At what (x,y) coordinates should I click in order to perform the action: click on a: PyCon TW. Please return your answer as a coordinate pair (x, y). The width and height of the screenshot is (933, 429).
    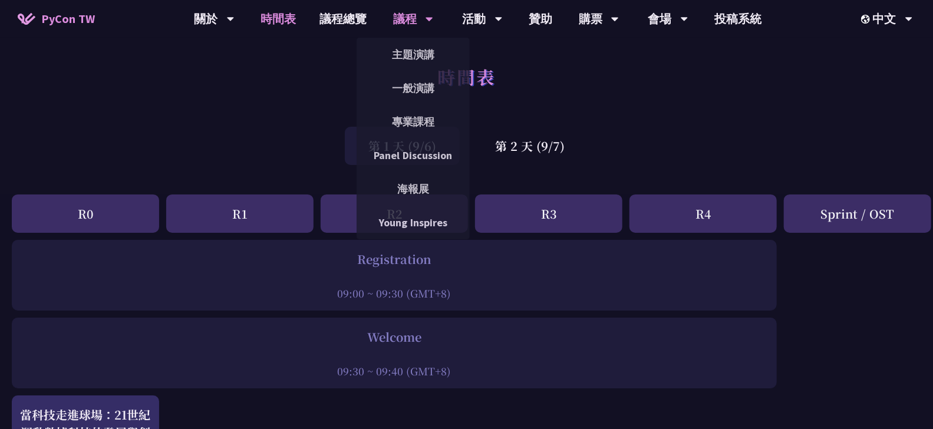
    Looking at the image, I should click on (56, 19).